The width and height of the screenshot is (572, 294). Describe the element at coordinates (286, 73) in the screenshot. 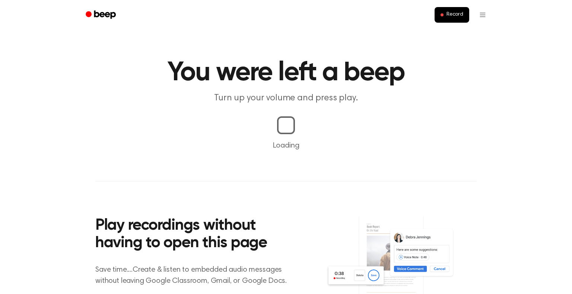

I see `h1: You were left a beep` at that location.